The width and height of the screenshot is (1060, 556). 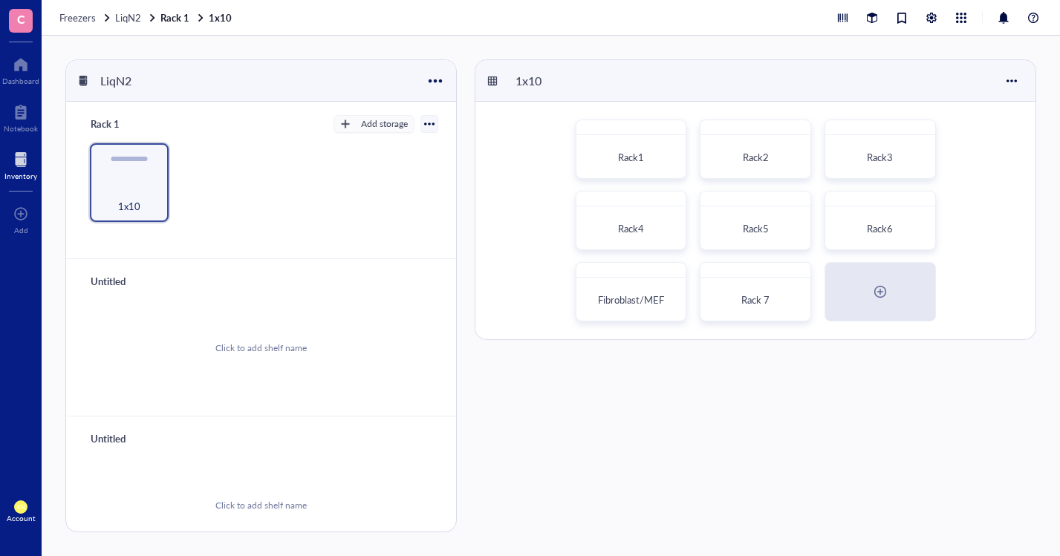 What do you see at coordinates (756, 157) in the screenshot?
I see `span: Rack2` at bounding box center [756, 157].